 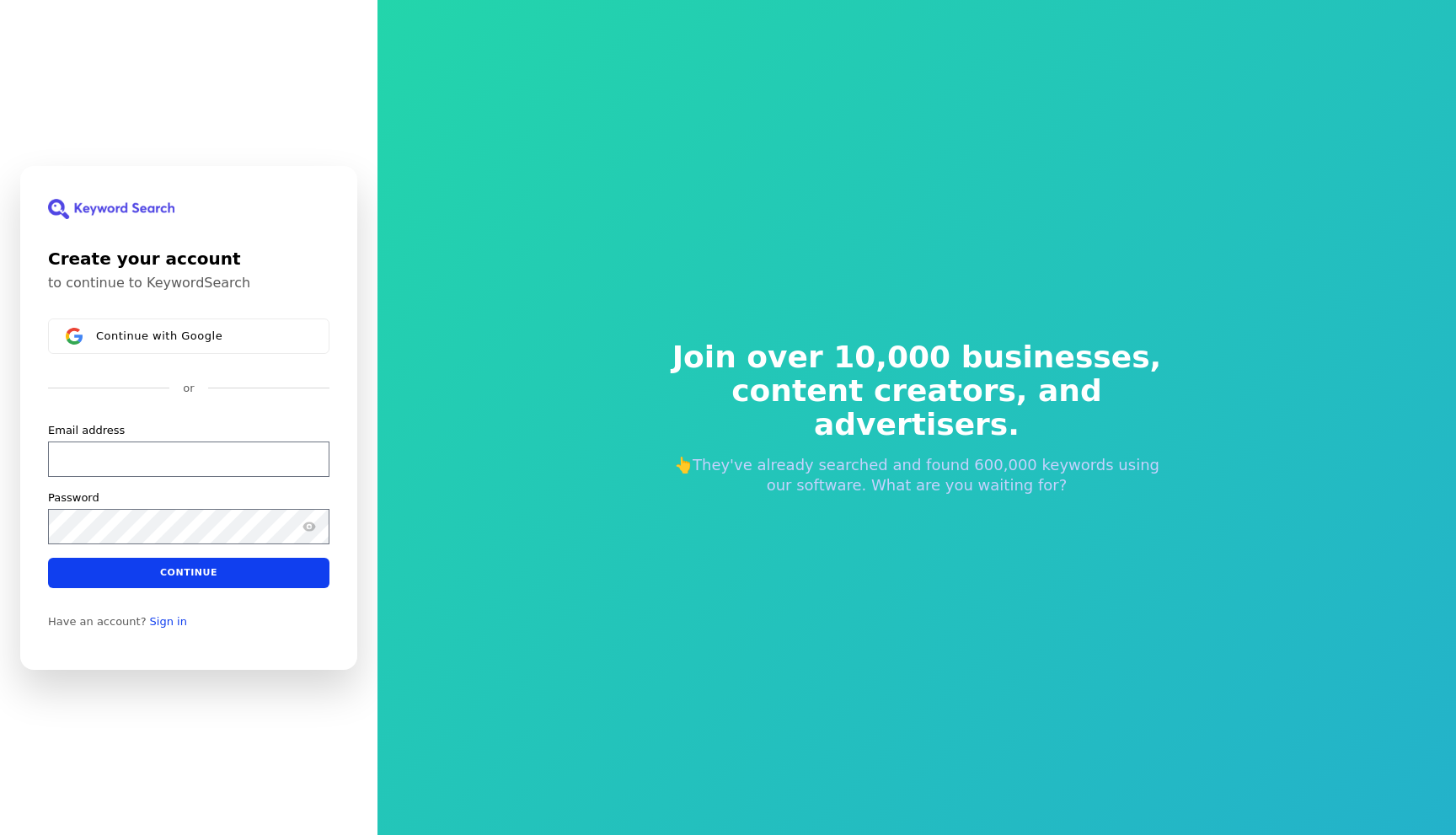 I want to click on p: 👆They've already searched and found 600,000 keywords using our software. What are you waiting for?, so click(x=917, y=475).